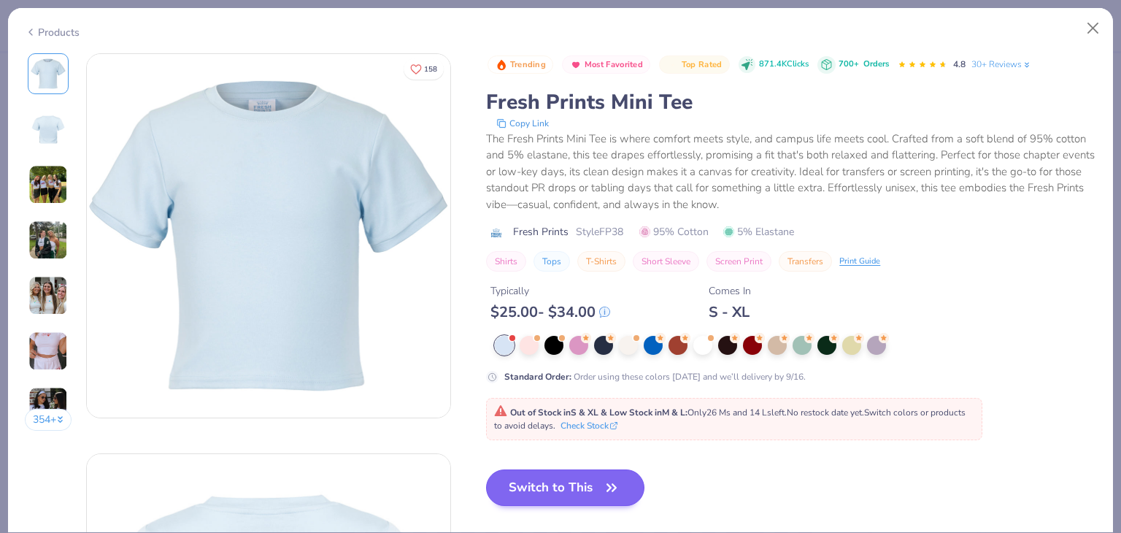 The height and width of the screenshot is (533, 1121). Describe the element at coordinates (730, 312) in the screenshot. I see `div: S - XL` at that location.